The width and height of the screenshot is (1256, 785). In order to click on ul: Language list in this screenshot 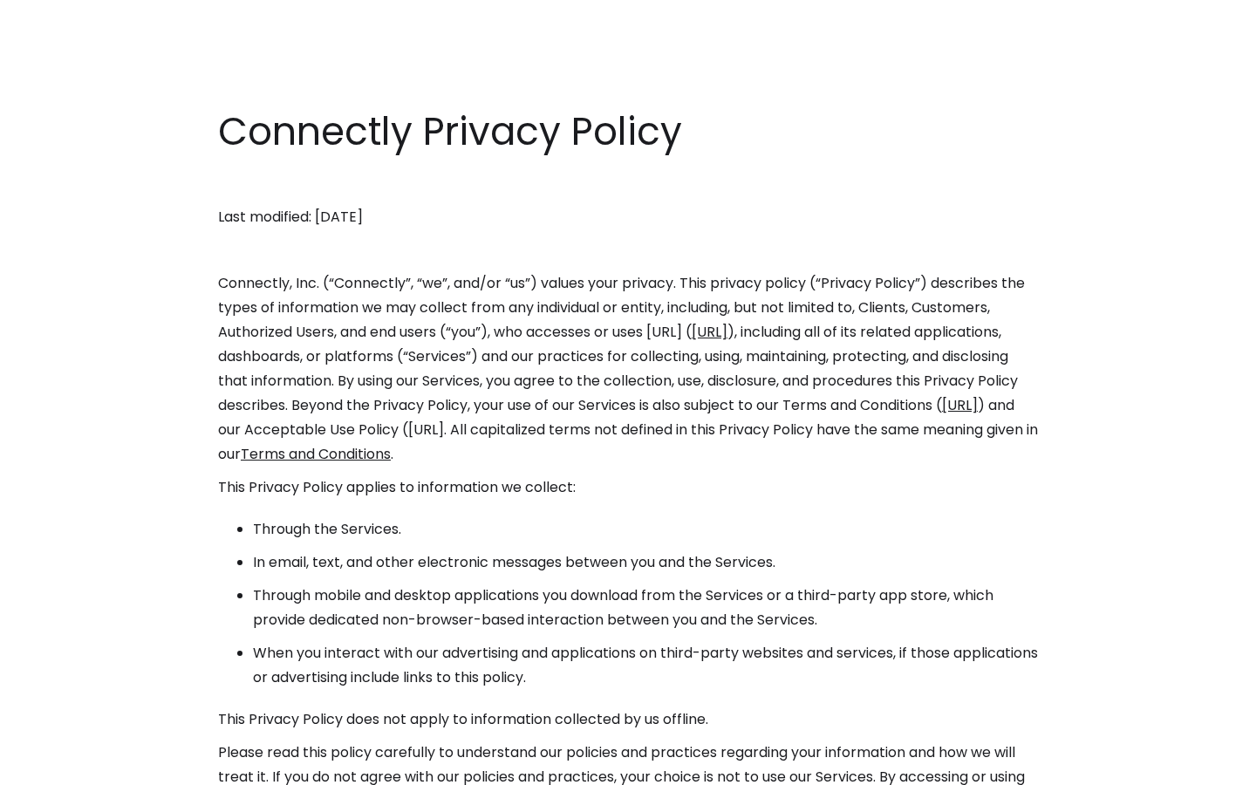, I will do `click(70, 767)`.